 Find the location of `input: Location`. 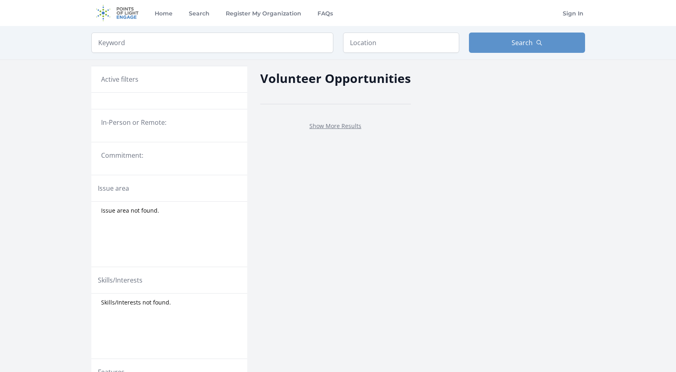

input: Location is located at coordinates (401, 43).